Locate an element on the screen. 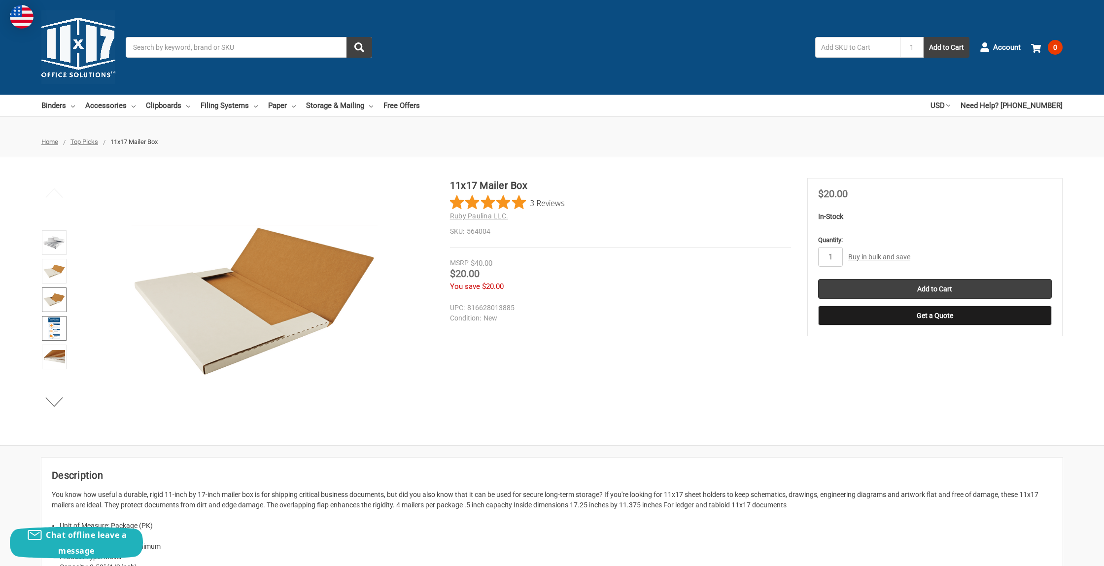 This screenshot has width=1104, height=566. a: Account is located at coordinates (1000, 47).